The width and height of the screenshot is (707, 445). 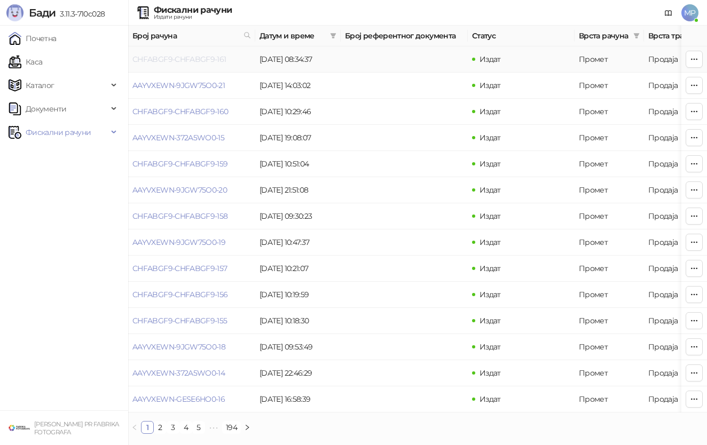 I want to click on span: Каталог, so click(x=40, y=85).